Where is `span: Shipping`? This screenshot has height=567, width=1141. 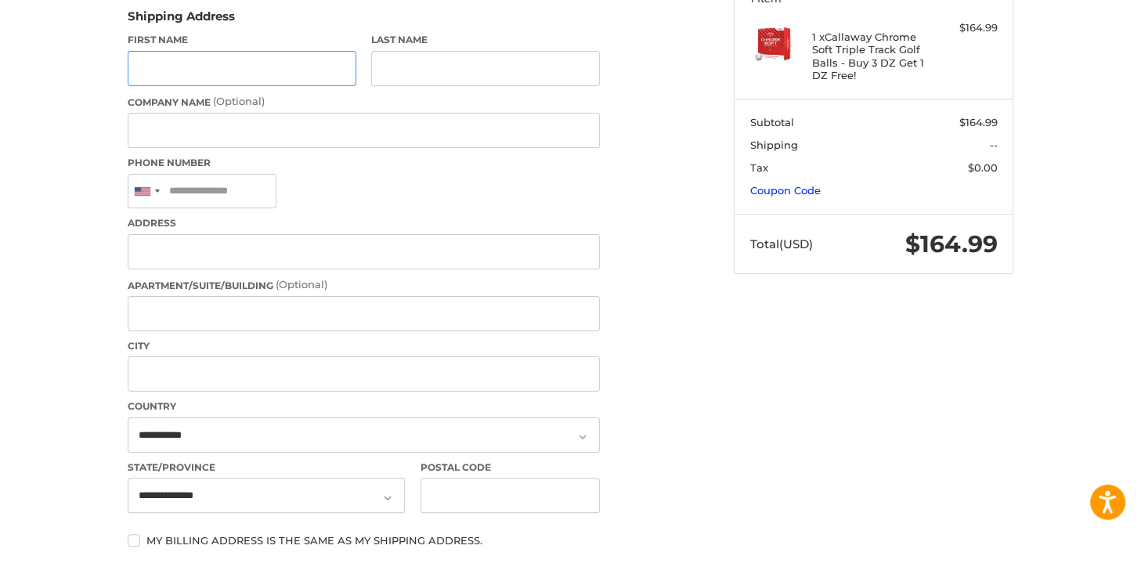
span: Shipping is located at coordinates (774, 145).